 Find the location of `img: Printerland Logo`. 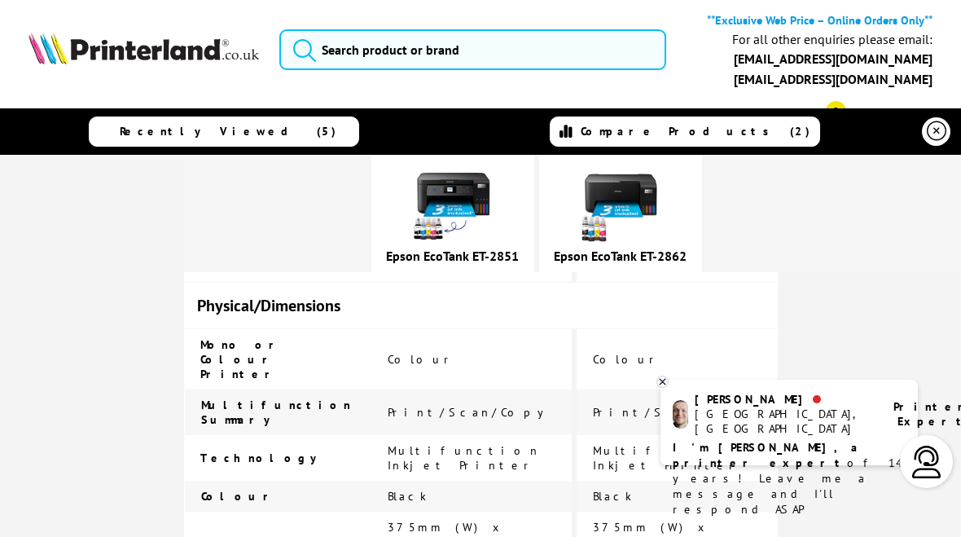

img: Printerland Logo is located at coordinates (143, 48).